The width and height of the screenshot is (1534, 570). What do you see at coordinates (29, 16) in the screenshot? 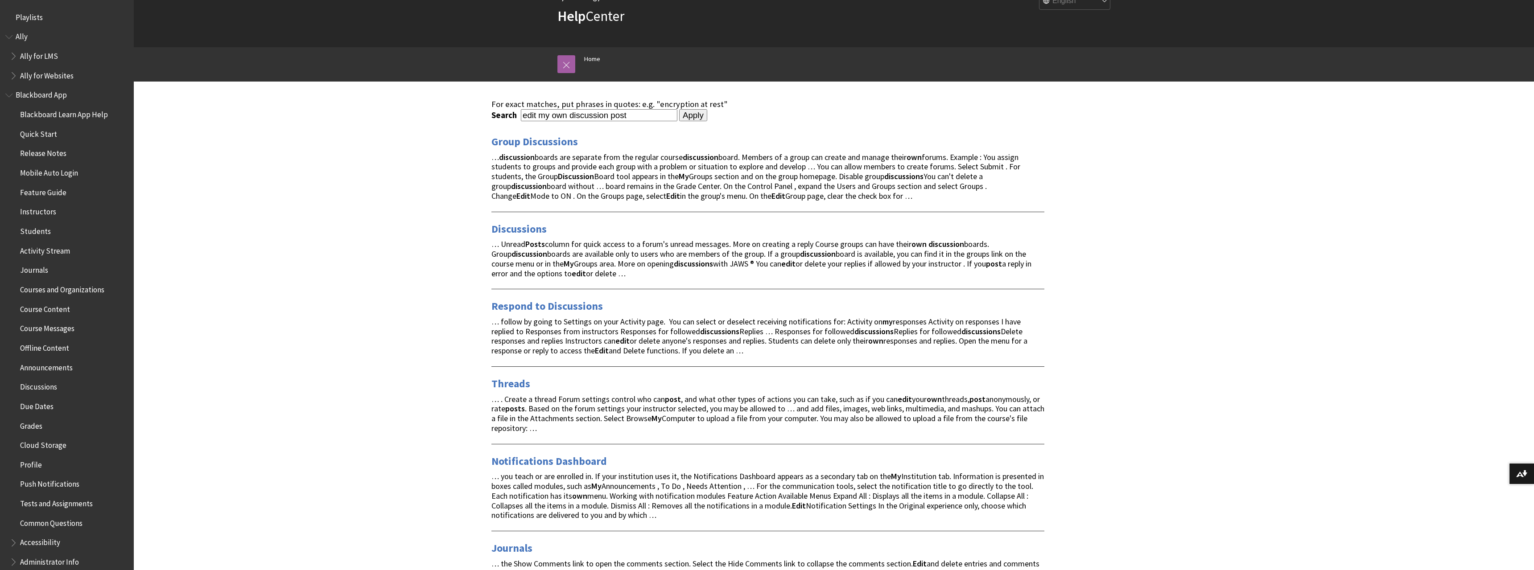
I see `span: Playlists` at bounding box center [29, 16].